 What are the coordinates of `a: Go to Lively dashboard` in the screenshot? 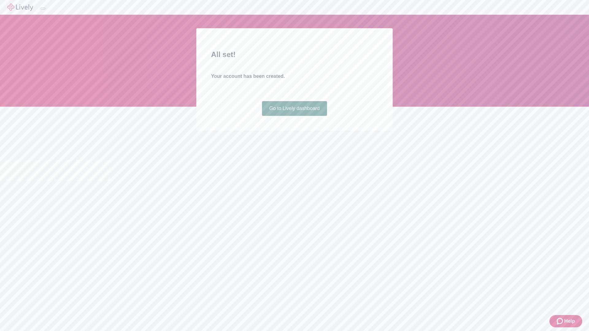 It's located at (294, 109).